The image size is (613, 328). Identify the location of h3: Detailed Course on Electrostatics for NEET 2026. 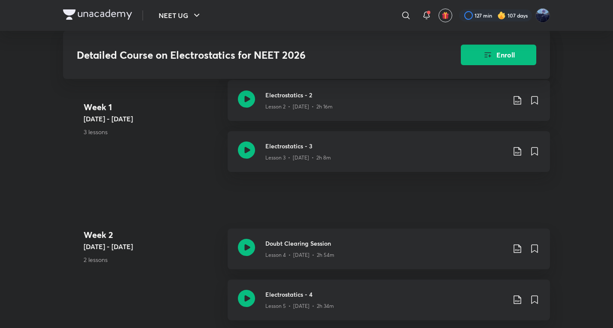
(244, 55).